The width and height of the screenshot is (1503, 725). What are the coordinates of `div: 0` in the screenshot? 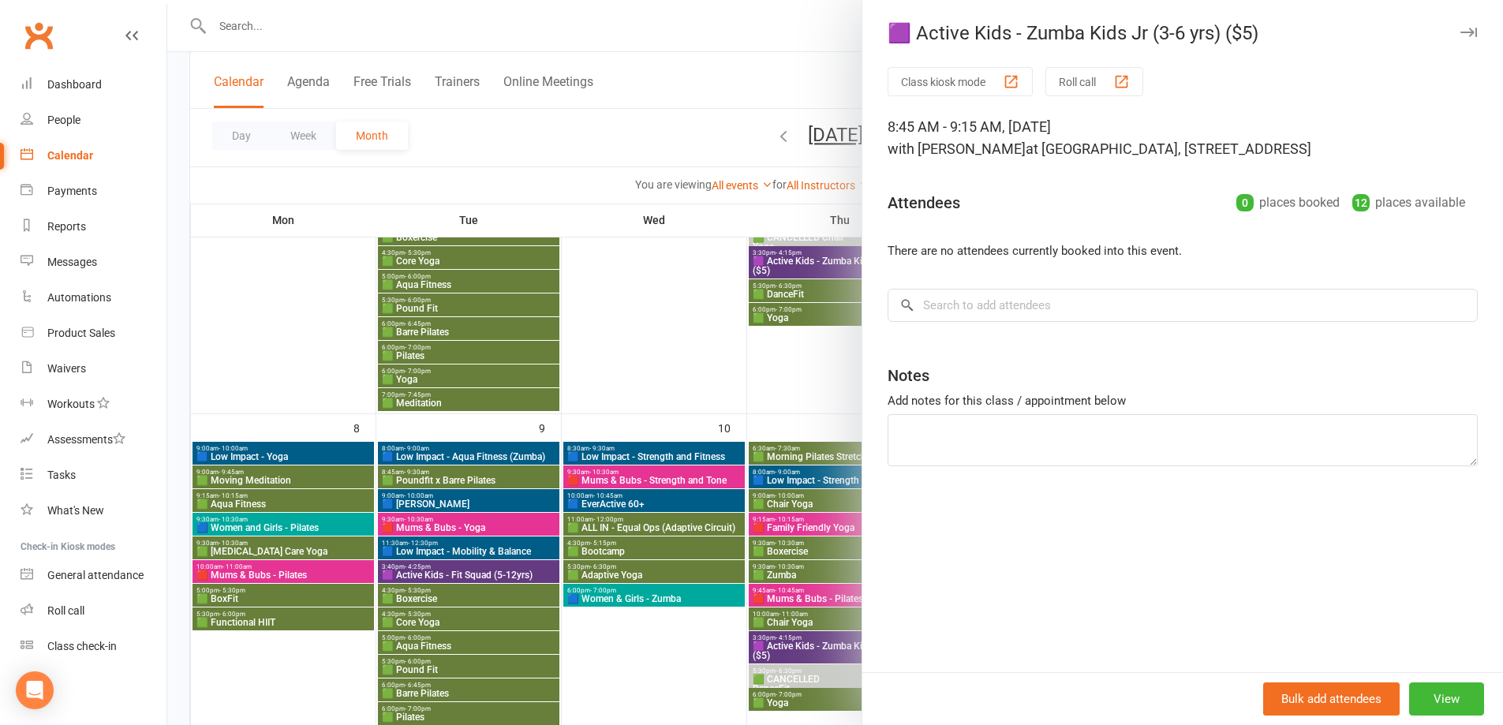 It's located at (1245, 203).